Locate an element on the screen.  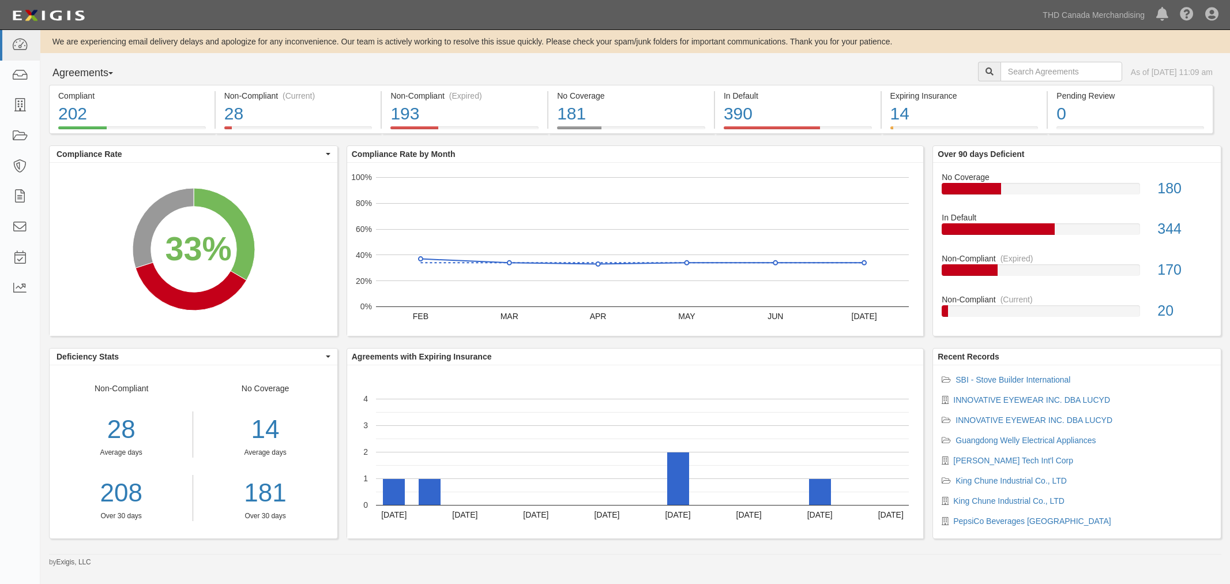
div: 14 is located at coordinates (965, 114).